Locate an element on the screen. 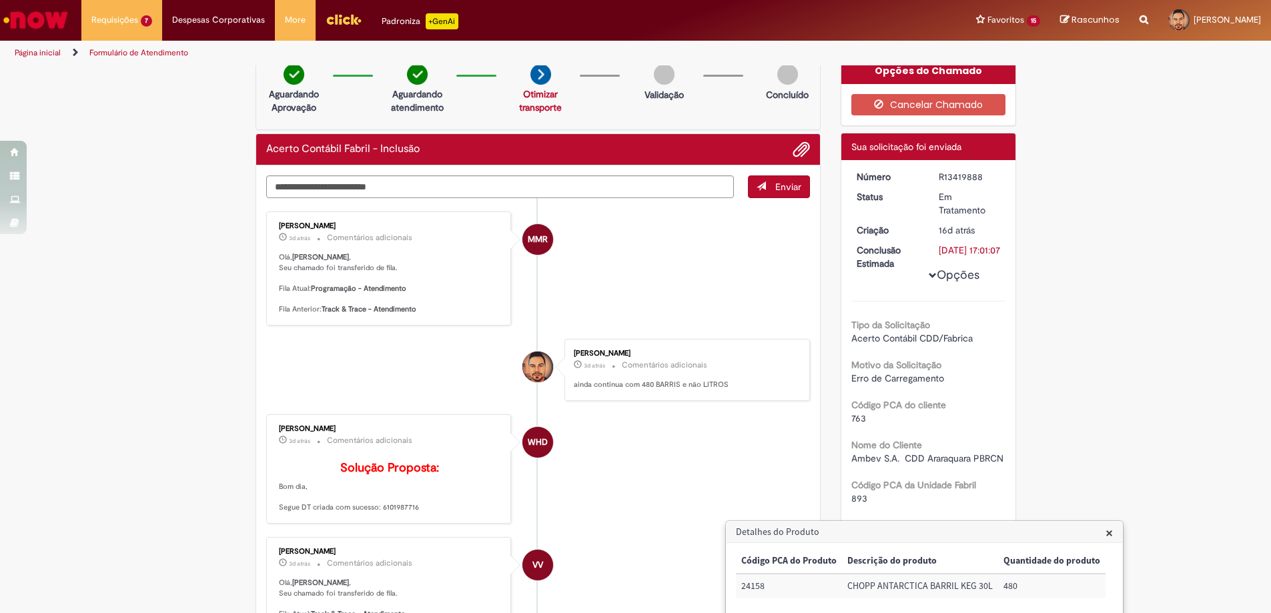  span: More is located at coordinates (295, 20).